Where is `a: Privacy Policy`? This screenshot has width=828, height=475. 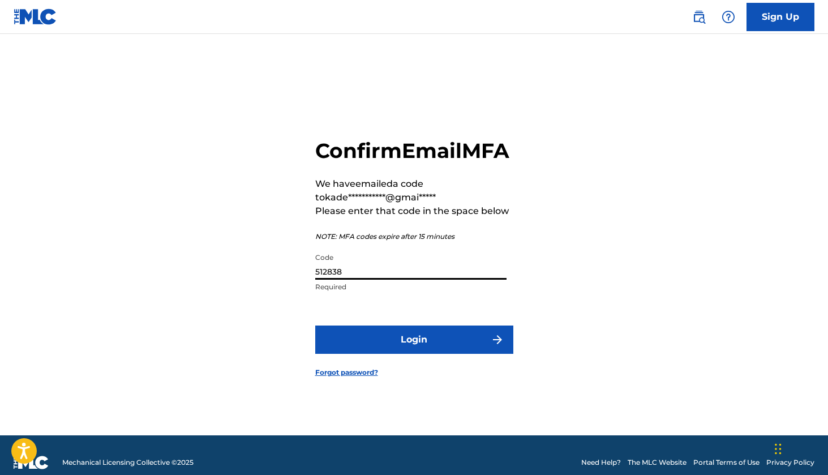
a: Privacy Policy is located at coordinates (790, 463).